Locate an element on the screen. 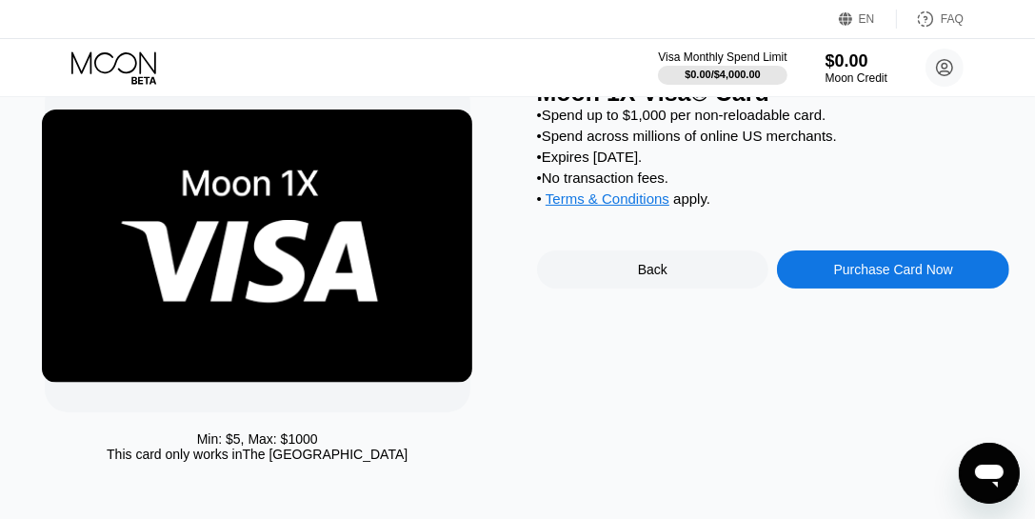  div: Moon Credit is located at coordinates (856, 78).